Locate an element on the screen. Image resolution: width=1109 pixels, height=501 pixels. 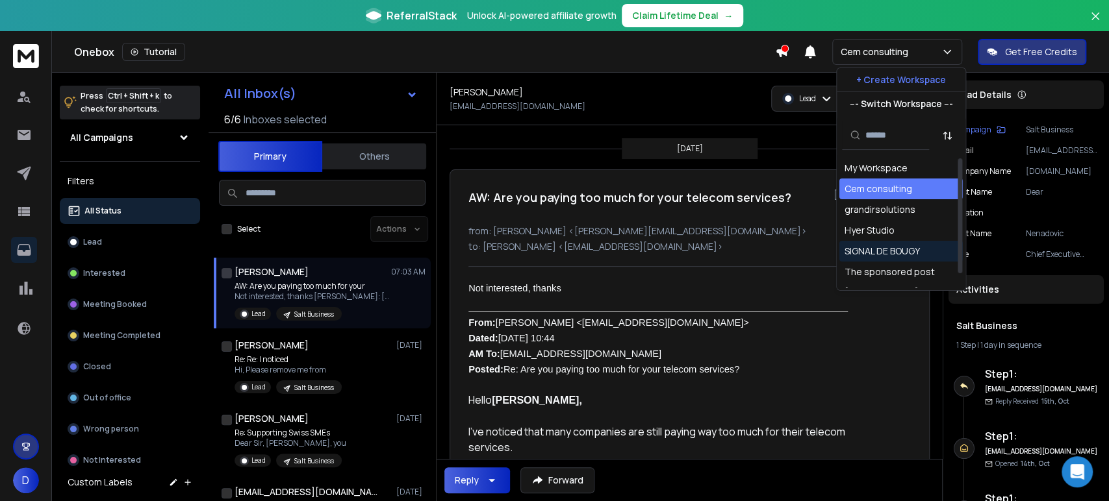
font: Reply is located at coordinates (466, 480).